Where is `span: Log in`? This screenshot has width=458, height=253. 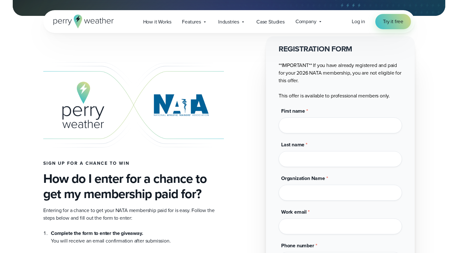 span: Log in is located at coordinates (358, 21).